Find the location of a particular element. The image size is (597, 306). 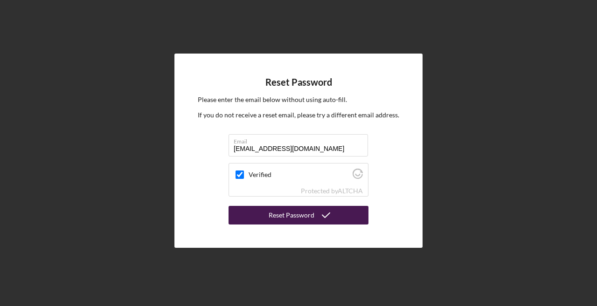

h4: Reset Password is located at coordinates (298, 82).